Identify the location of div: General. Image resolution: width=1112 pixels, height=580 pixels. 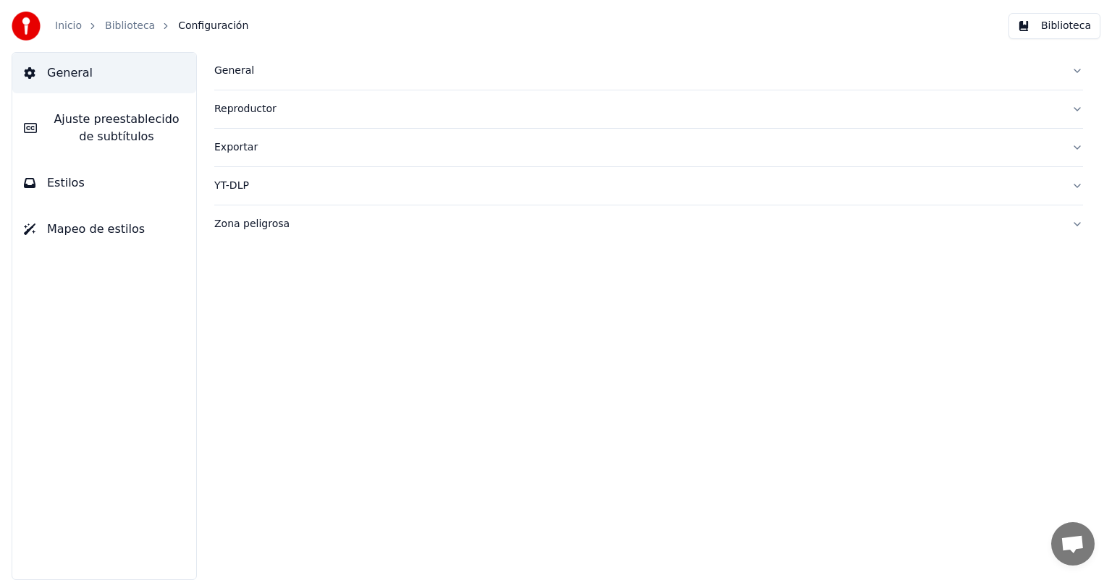
(637, 71).